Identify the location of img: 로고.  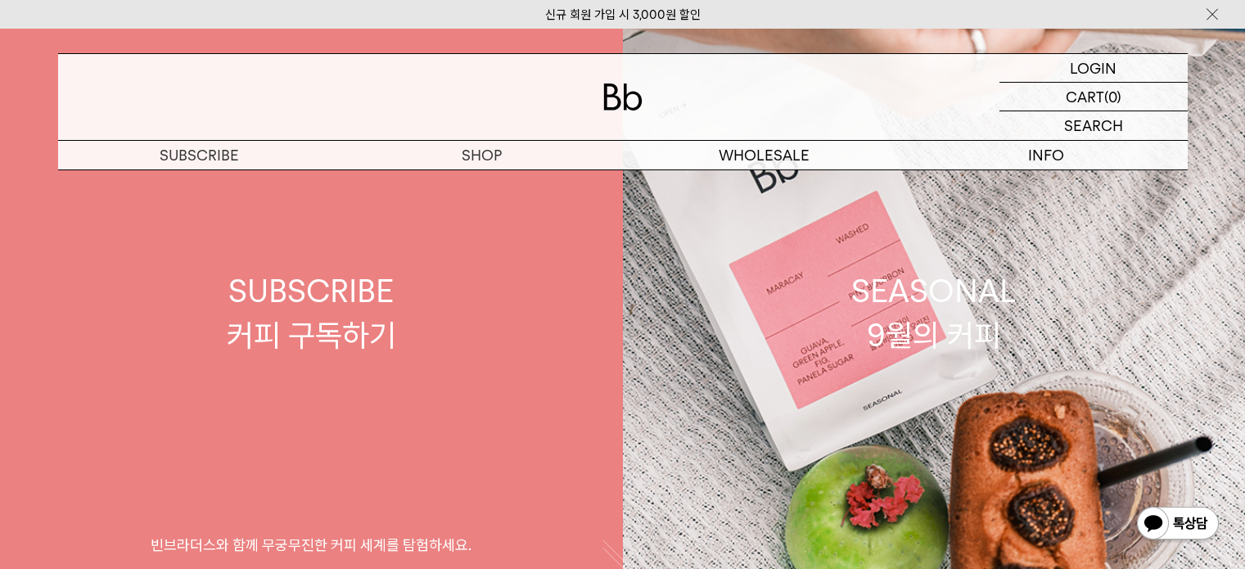
(623, 97).